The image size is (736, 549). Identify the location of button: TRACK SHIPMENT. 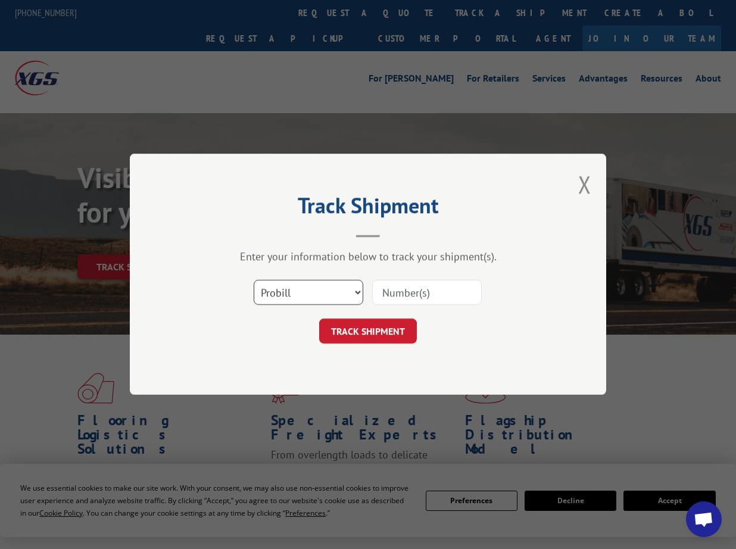
(368, 332).